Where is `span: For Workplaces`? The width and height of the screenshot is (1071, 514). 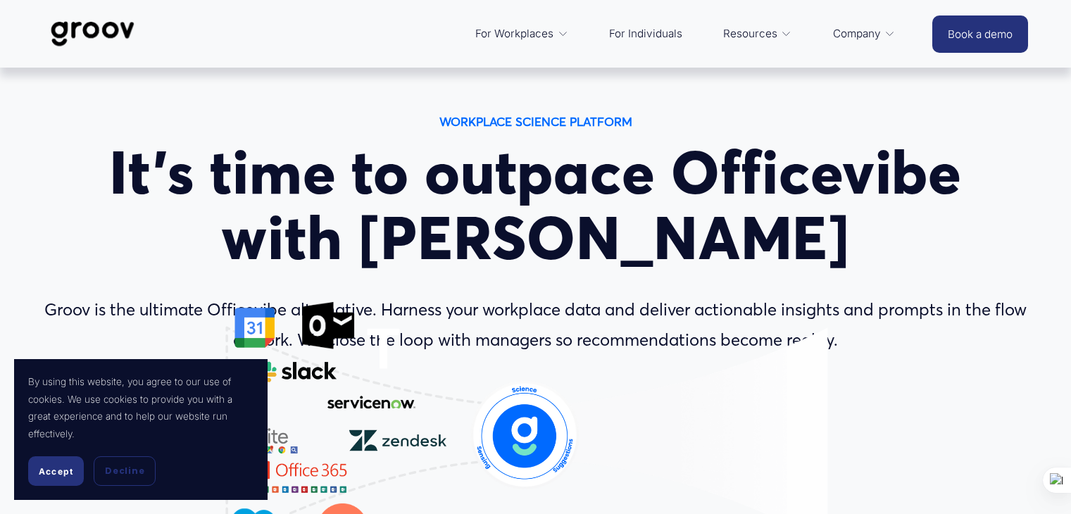 span: For Workplaces is located at coordinates (514, 34).